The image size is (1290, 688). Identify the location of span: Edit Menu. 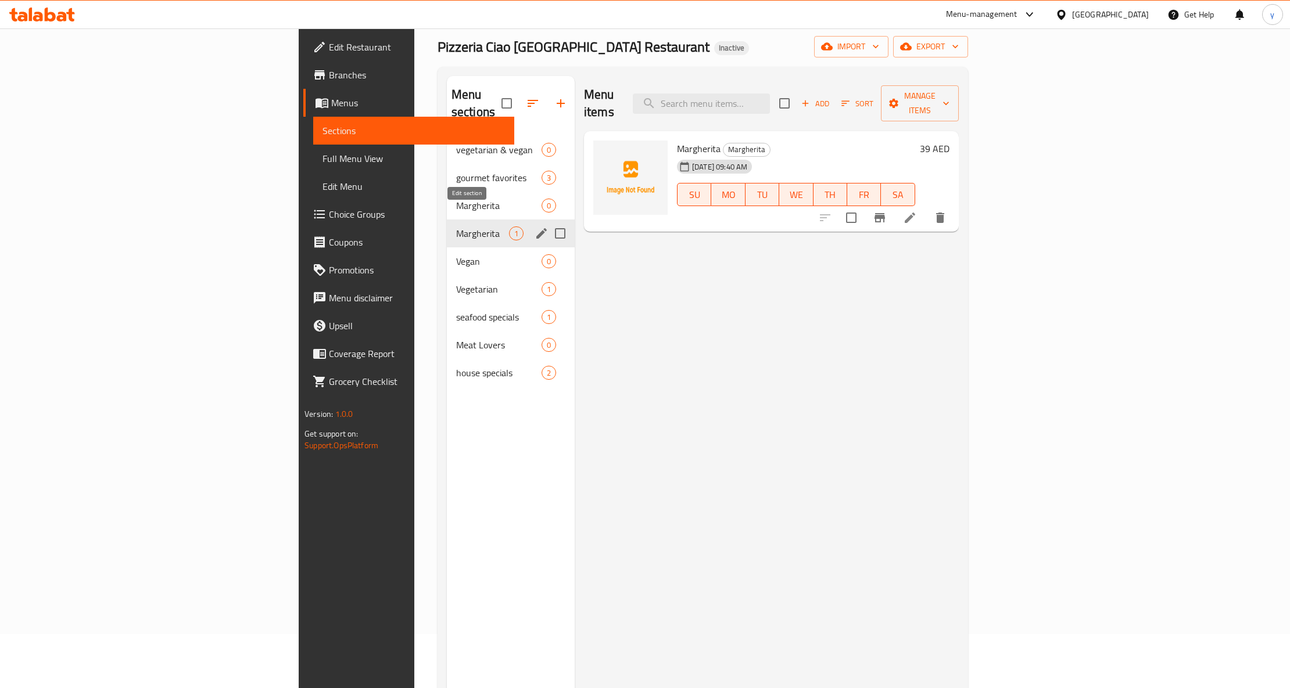
(414, 186).